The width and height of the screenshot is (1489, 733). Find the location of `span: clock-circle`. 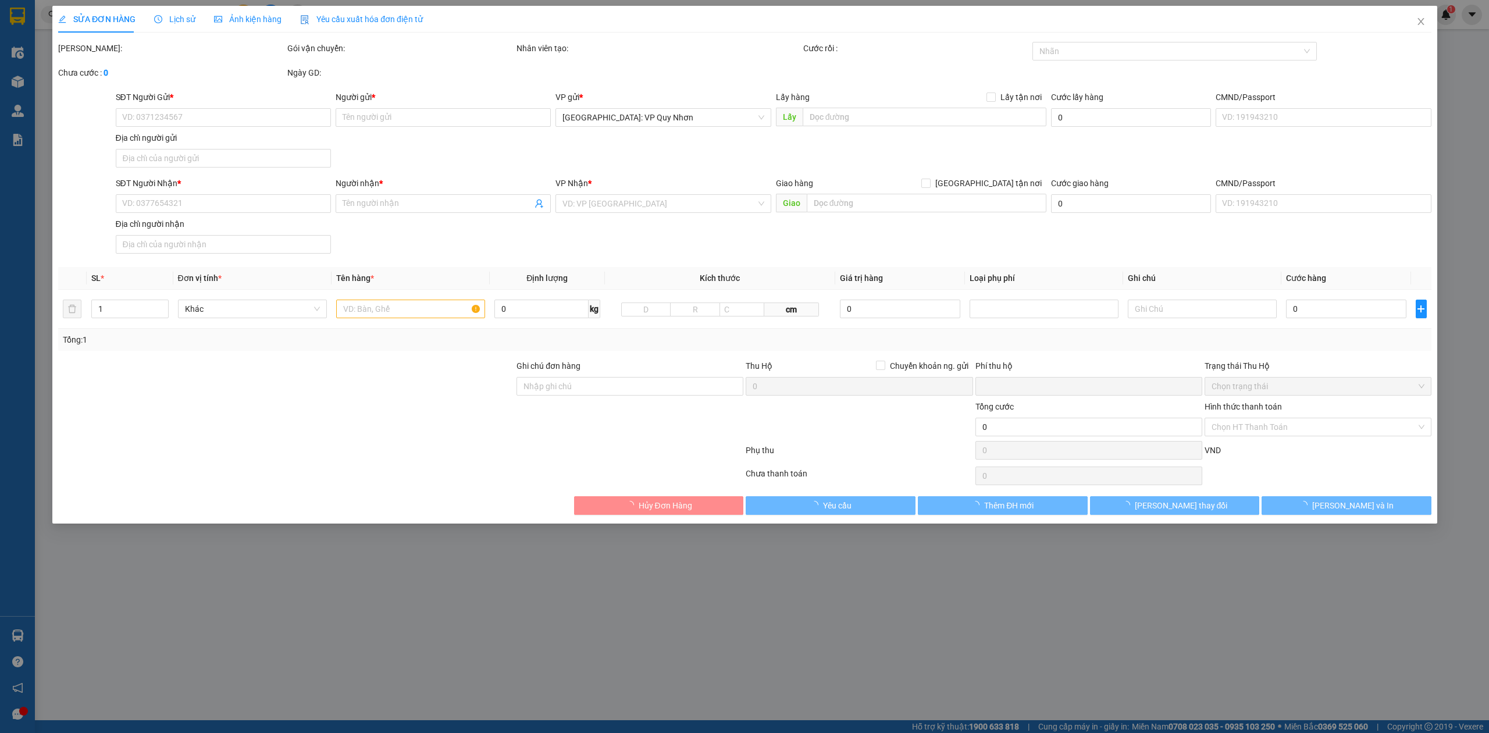

span: clock-circle is located at coordinates (158, 19).